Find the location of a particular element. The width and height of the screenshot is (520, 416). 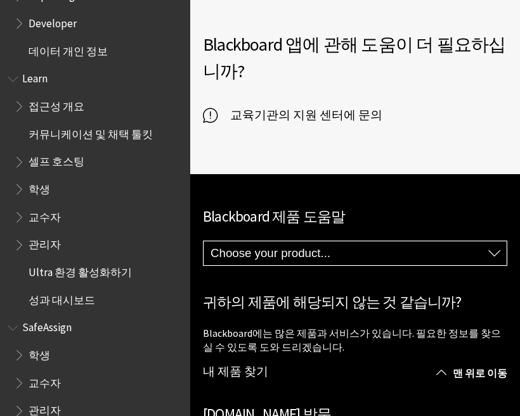

span: 커뮤니케이션 및 채택 툴킷 is located at coordinates (91, 132).